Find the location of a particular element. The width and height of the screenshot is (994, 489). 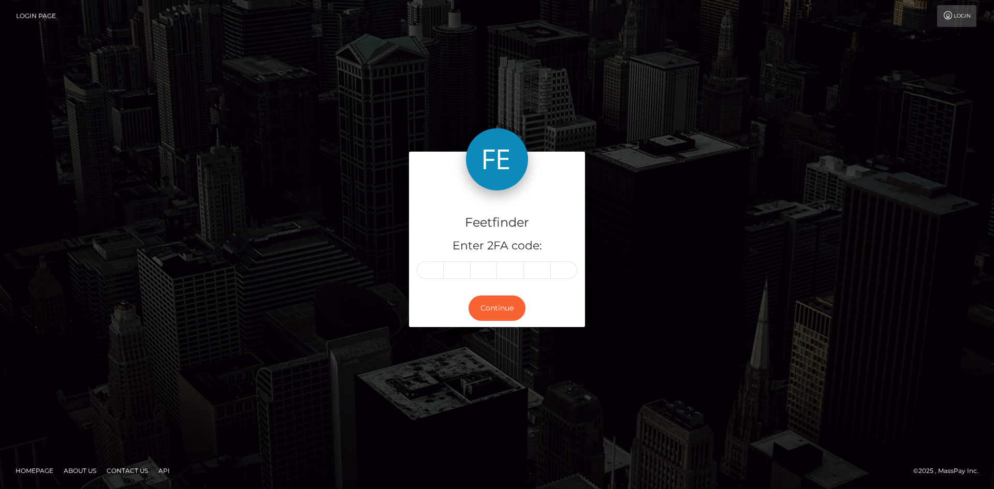

button: Continue is located at coordinates (497, 308).